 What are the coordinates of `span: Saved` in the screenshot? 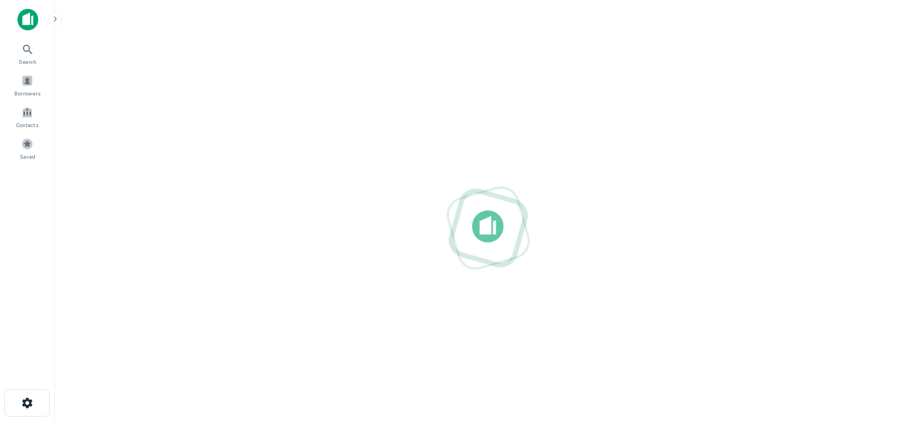 It's located at (27, 157).